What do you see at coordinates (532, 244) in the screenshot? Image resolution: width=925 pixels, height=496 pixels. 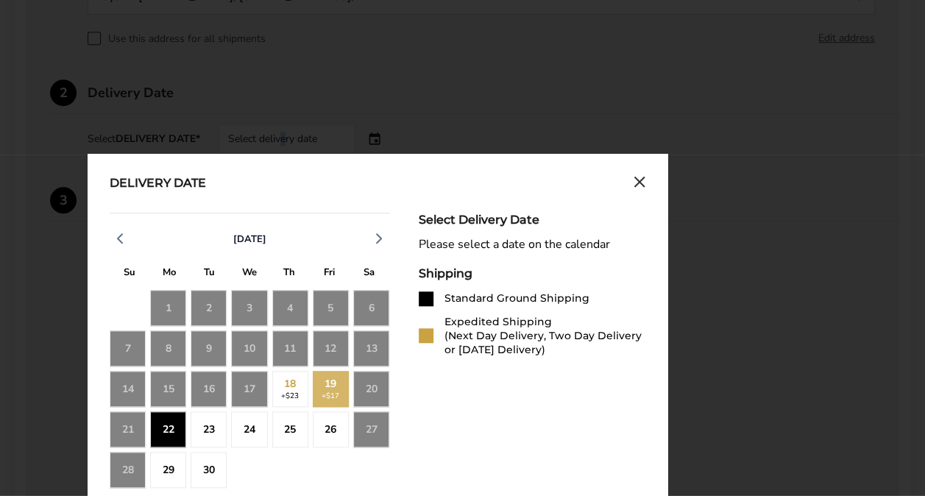 I see `div: Please select a date on the calendar` at bounding box center [532, 244].